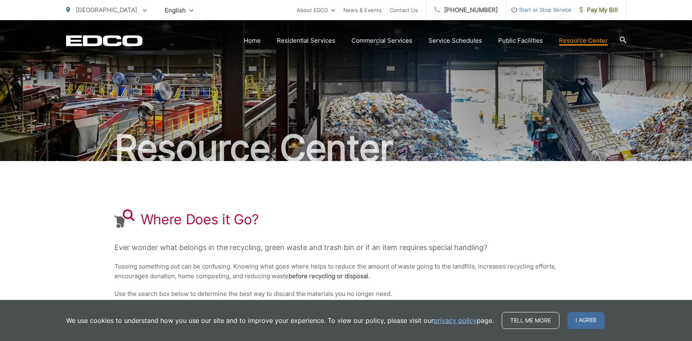 This screenshot has height=341, width=692. Describe the element at coordinates (583, 41) in the screenshot. I see `a: Resource Center` at that location.